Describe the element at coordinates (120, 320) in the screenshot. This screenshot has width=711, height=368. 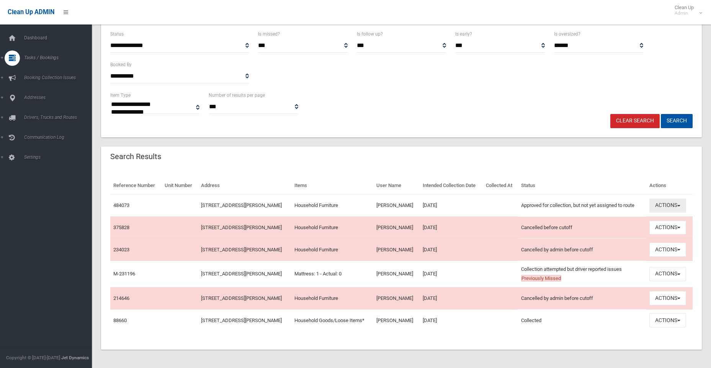
I see `a: 88660` at that location.